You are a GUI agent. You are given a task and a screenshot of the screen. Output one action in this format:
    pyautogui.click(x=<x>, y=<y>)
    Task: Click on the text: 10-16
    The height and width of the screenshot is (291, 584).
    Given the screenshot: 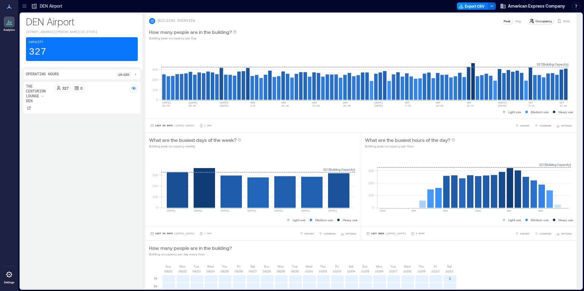 What is the action you would take?
    pyautogui.click(x=285, y=106)
    